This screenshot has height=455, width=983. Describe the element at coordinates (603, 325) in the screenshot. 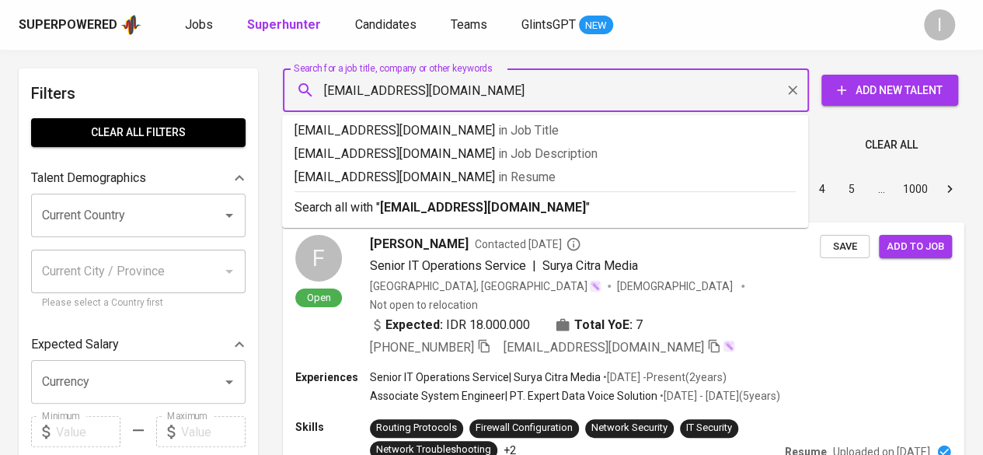

I see `b: Total YoE:` at that location.